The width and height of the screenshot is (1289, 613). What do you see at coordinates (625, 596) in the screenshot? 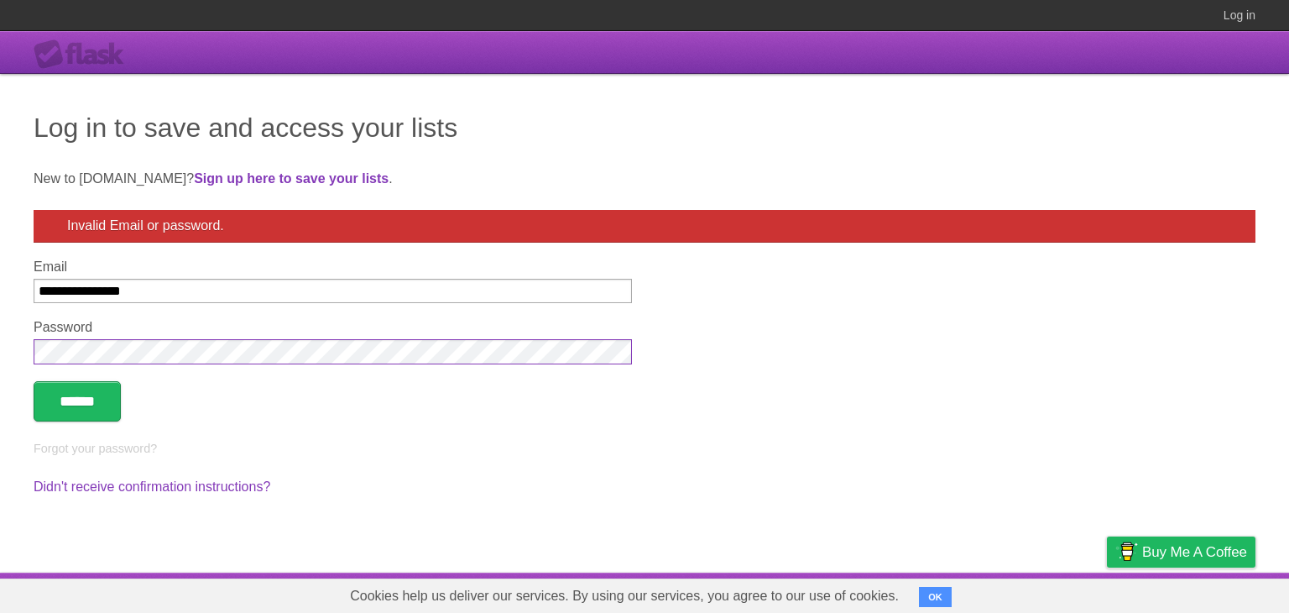
I see `span: Cookies help us deliver our services. By using our services, you agree to our use of cookies.` at bounding box center [625, 596].